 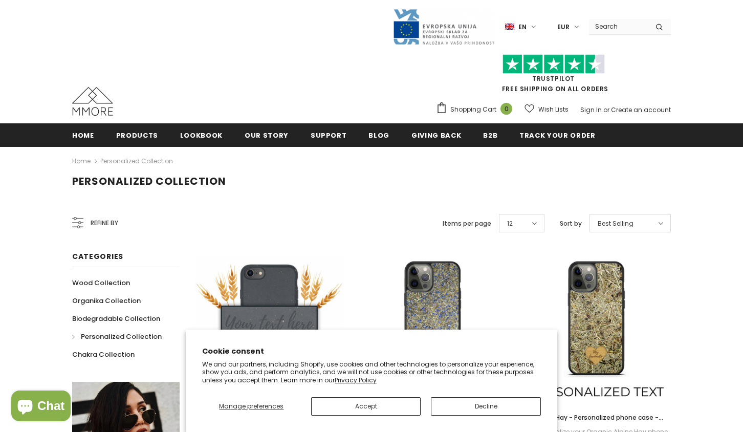 I want to click on input: Search Site, so click(x=618, y=26).